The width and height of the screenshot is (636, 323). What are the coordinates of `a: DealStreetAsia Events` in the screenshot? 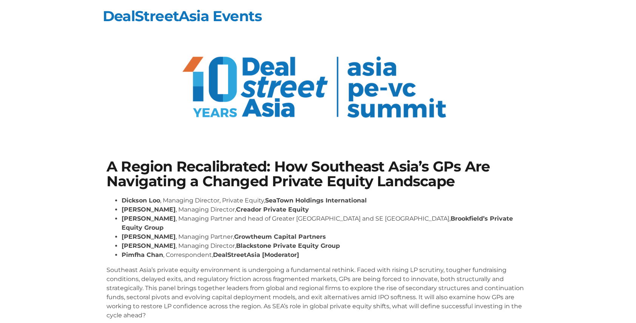 It's located at (182, 16).